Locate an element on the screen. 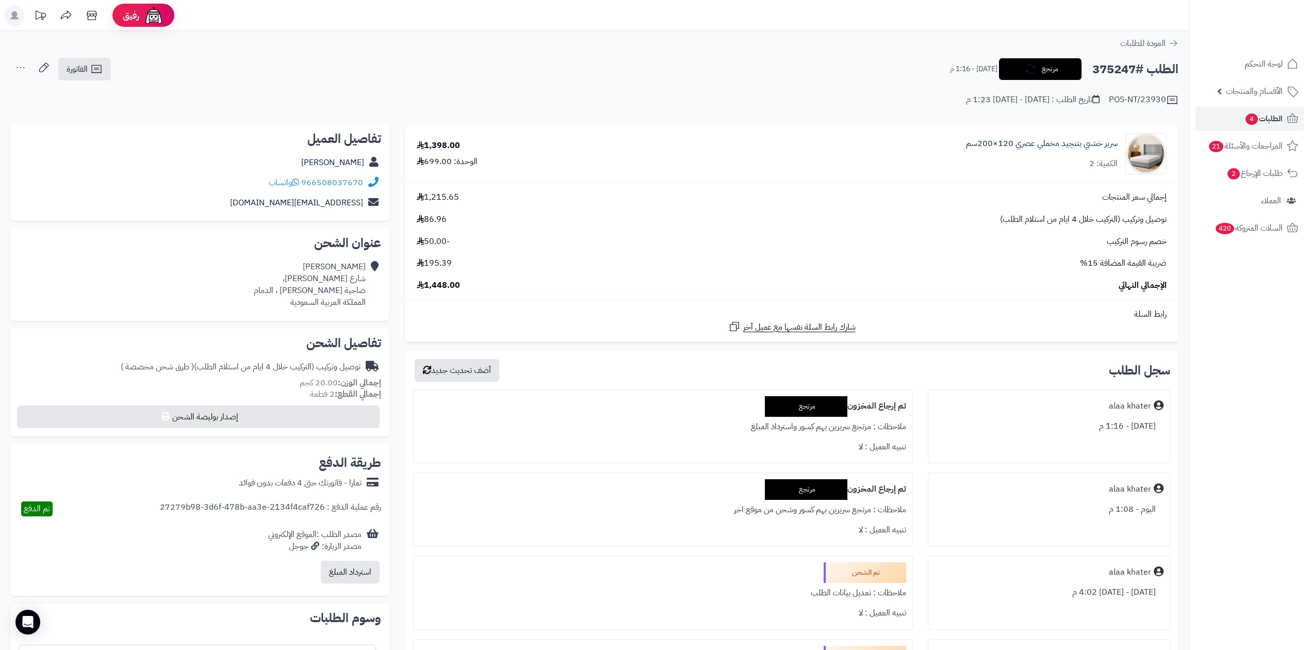 The height and width of the screenshot is (650, 1310). h2: تفاصيل العميل is located at coordinates (200, 139).